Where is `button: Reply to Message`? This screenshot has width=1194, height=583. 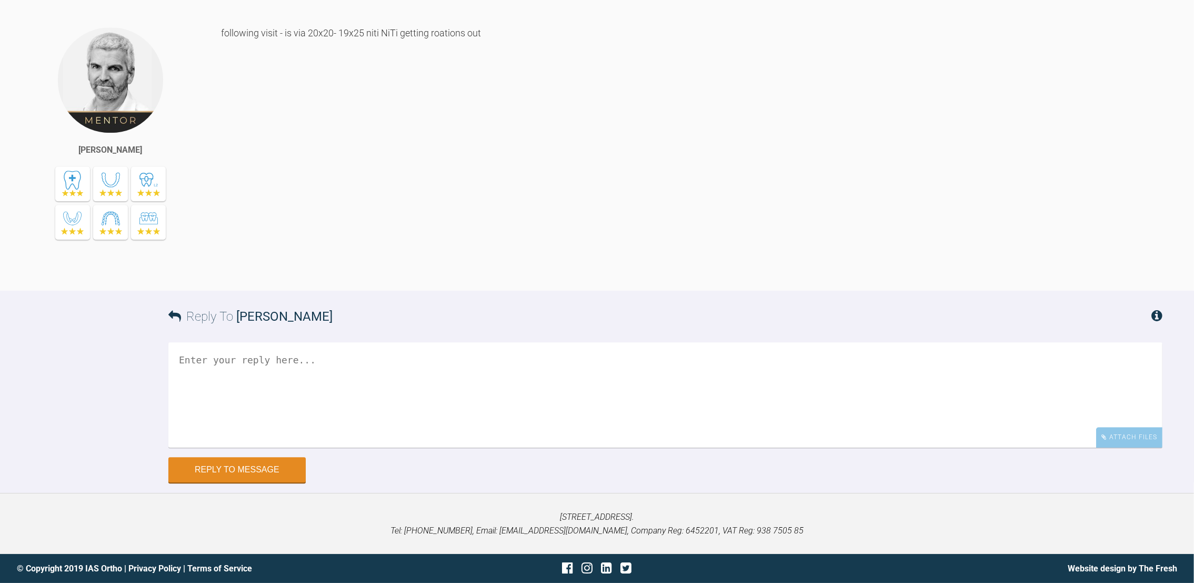
button: Reply to Message is located at coordinates (237, 469).